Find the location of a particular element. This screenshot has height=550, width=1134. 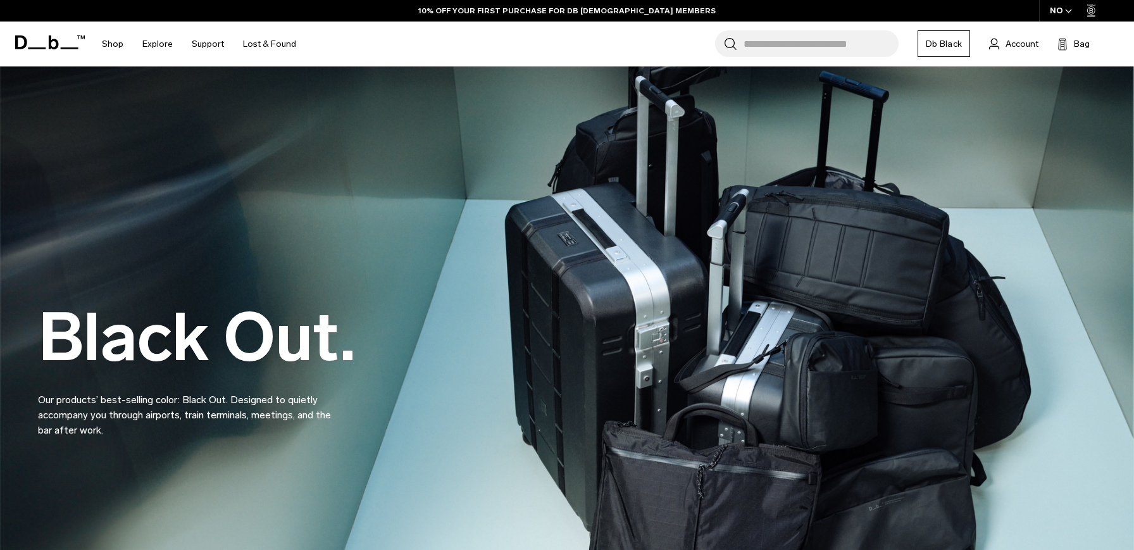

span: Bag is located at coordinates (1081, 44).